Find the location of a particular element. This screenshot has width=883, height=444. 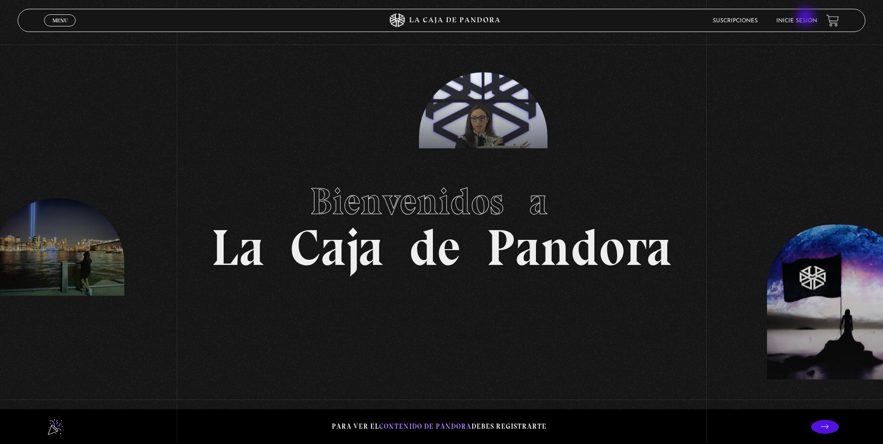

span: Bienvenidos a is located at coordinates (442, 201).